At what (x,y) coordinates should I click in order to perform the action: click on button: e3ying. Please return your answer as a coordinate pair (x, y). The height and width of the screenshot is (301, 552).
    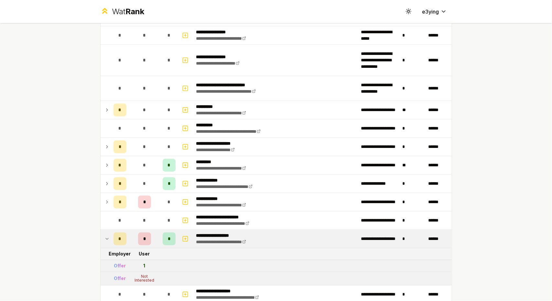
    Looking at the image, I should click on (435, 12).